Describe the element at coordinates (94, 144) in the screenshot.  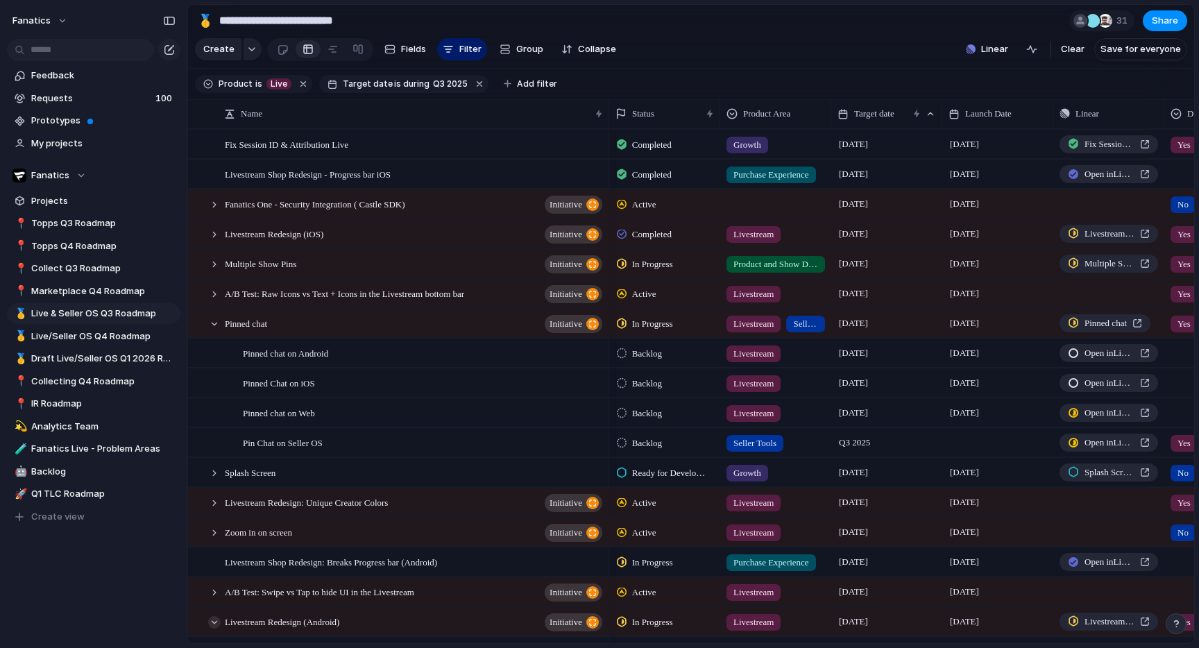
I see `a: My projects` at that location.